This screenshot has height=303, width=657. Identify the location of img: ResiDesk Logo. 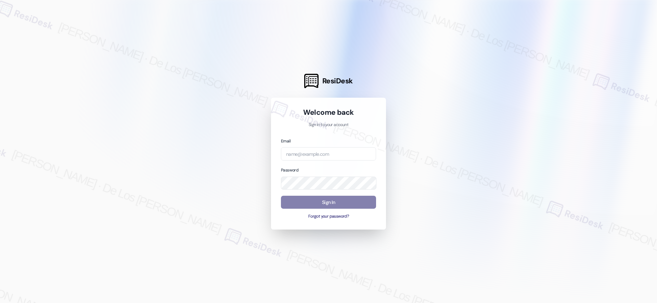
(311, 81).